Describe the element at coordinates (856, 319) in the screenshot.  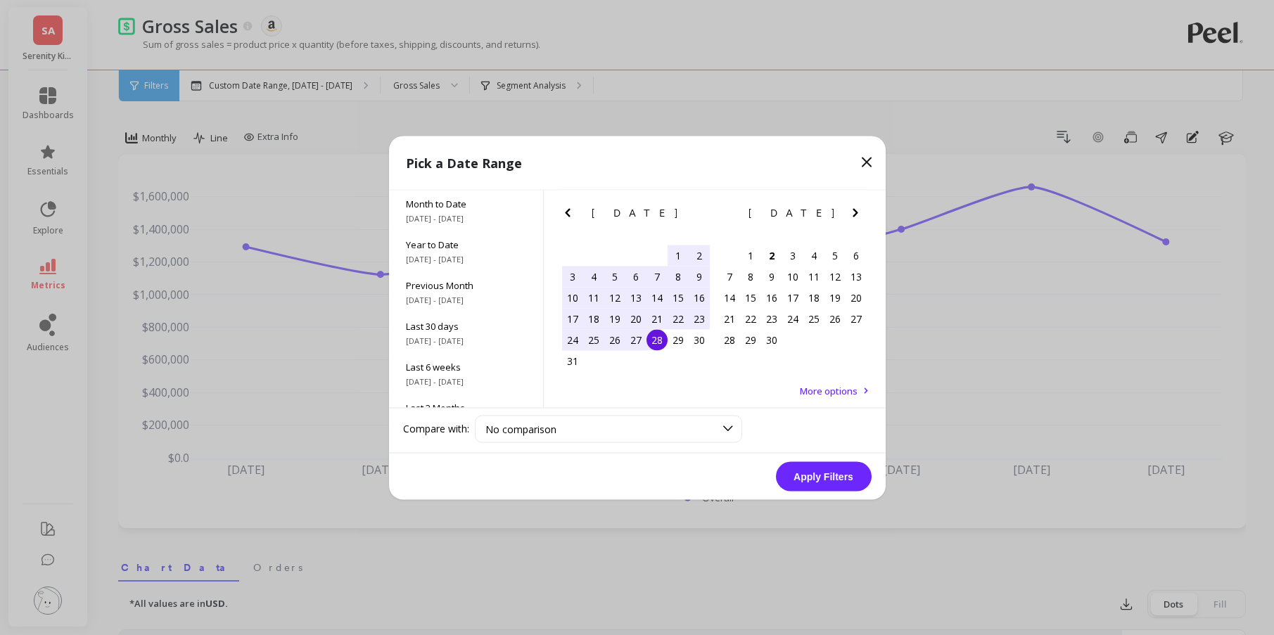
I see `div: Choose Saturday, September 27th, 2025` at that location.